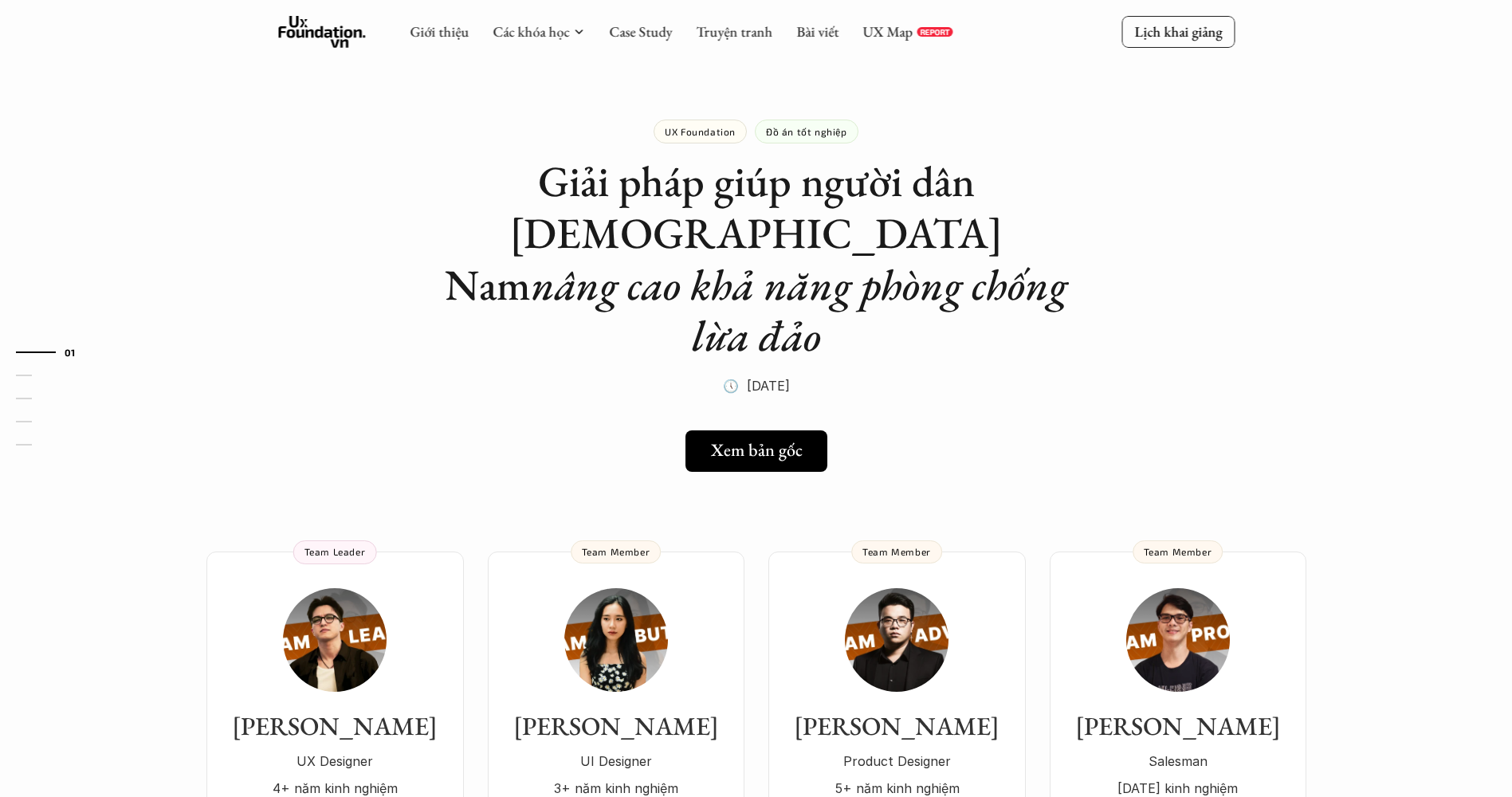  Describe the element at coordinates (335, 552) in the screenshot. I see `p: Team Leader` at that location.